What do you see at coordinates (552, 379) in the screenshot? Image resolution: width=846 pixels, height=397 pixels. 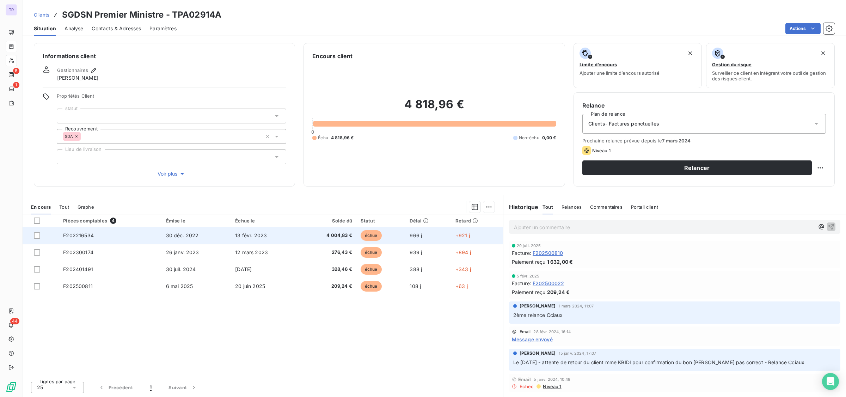 I see `span: 5 janv. 2024, 10:48` at bounding box center [552, 379].